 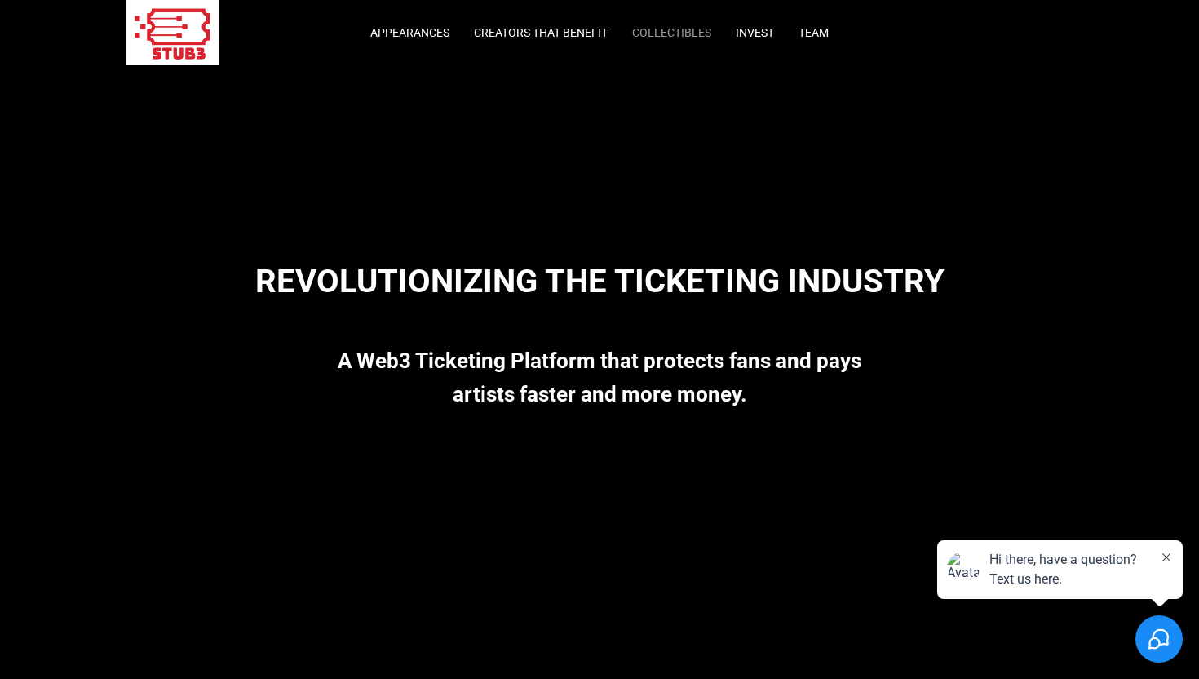 What do you see at coordinates (671, 33) in the screenshot?
I see `a: Collectibles` at bounding box center [671, 33].